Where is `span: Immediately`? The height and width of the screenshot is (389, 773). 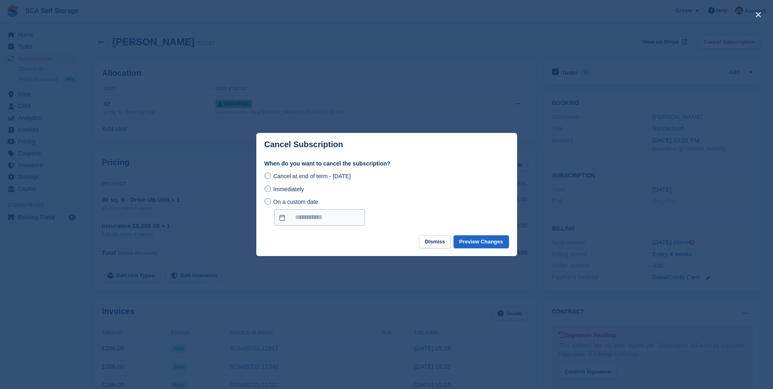
span: Immediately is located at coordinates (288, 189).